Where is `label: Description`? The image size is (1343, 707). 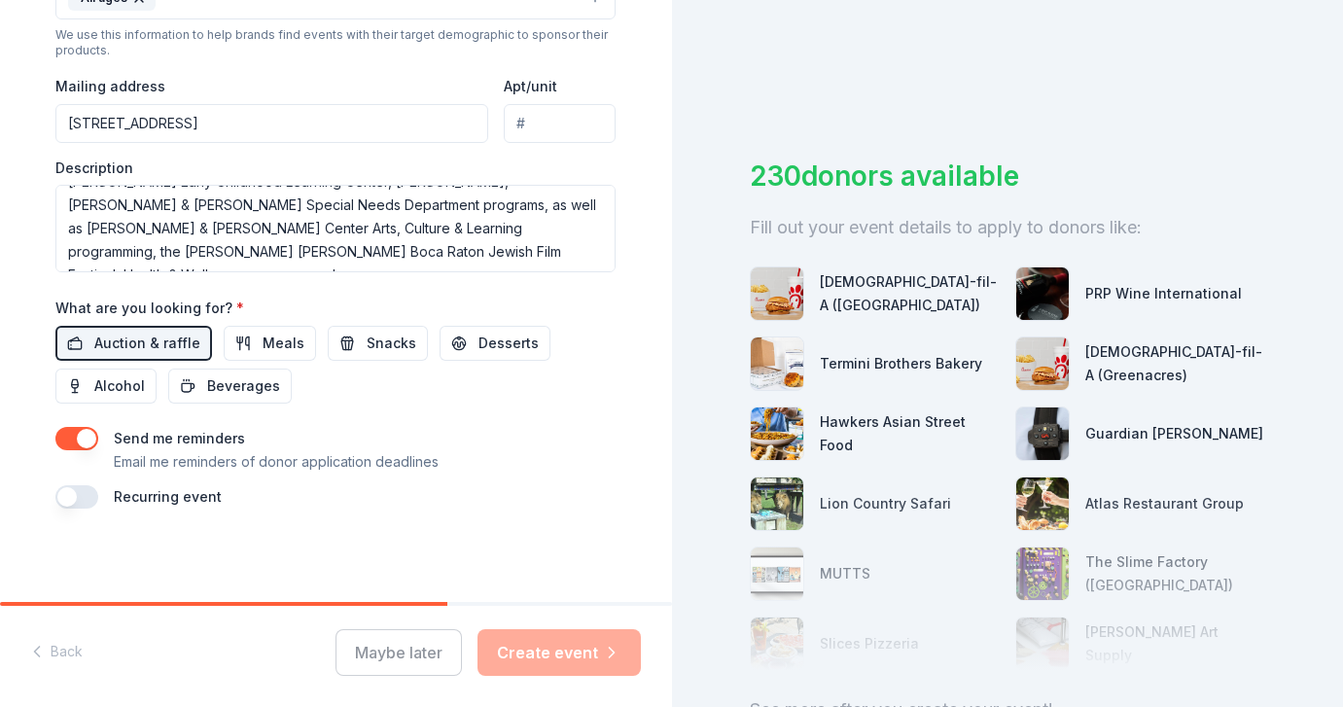 label: Description is located at coordinates (94, 168).